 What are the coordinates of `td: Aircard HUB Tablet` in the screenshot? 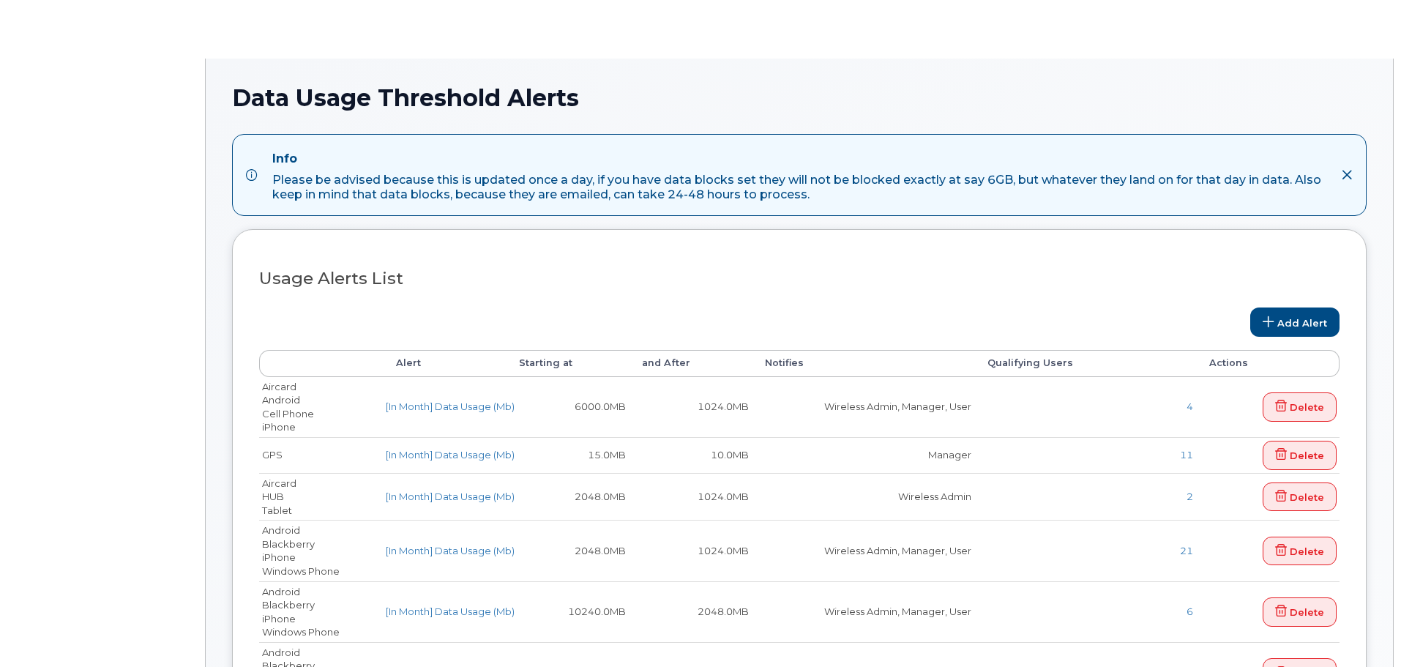 It's located at (321, 496).